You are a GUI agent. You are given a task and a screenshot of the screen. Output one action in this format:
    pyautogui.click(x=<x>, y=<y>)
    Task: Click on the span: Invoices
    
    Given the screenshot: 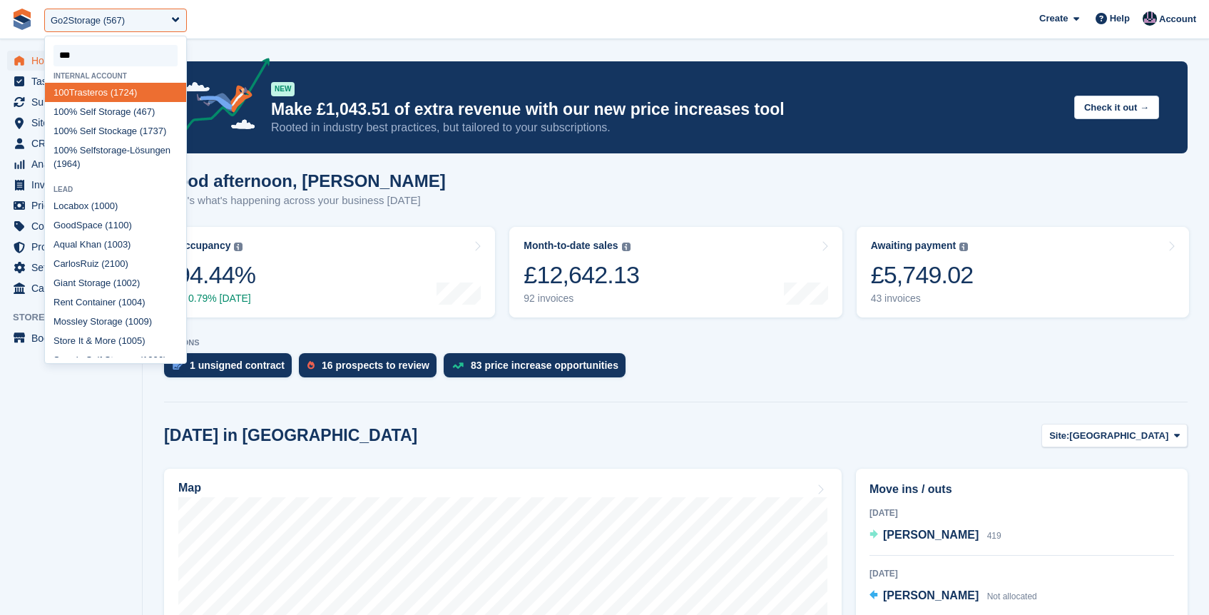 What is the action you would take?
    pyautogui.click(x=74, y=185)
    